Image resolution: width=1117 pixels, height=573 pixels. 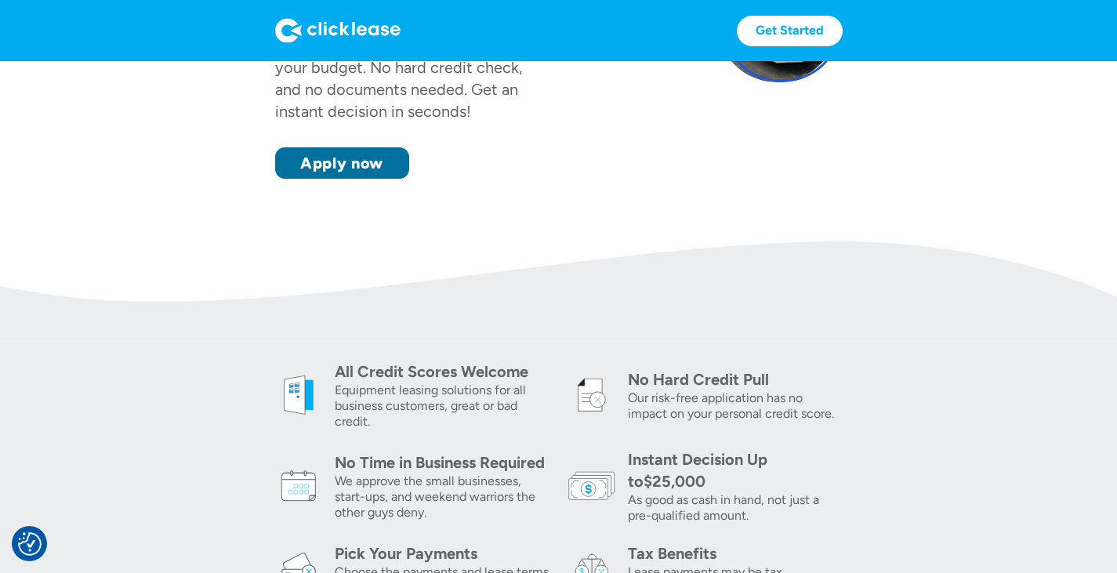 What do you see at coordinates (299, 395) in the screenshot?
I see `img: welcome icon` at bounding box center [299, 395].